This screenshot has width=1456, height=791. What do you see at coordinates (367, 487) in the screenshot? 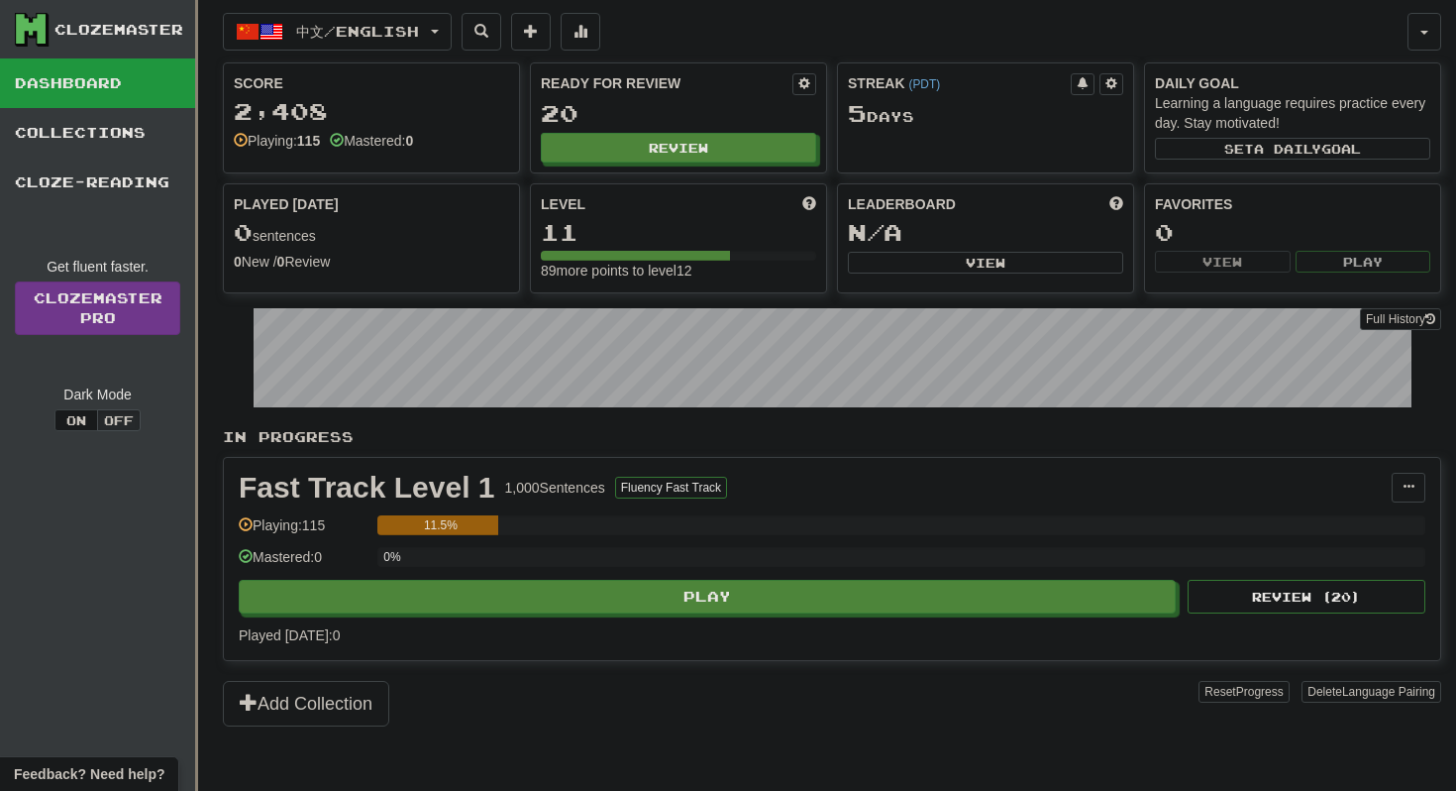
I see `div: Fast Track Level 1` at bounding box center [367, 487].